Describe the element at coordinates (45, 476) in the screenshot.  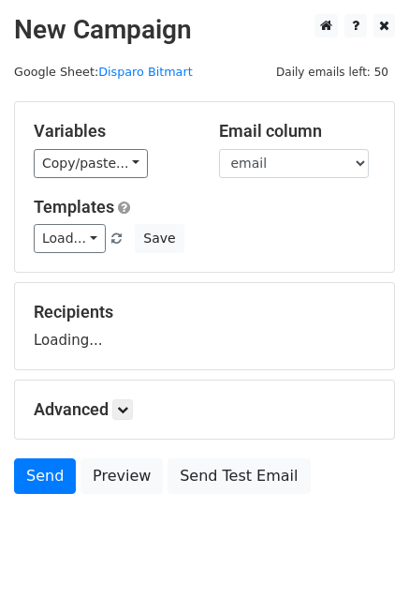
I see `a: Send` at that location.